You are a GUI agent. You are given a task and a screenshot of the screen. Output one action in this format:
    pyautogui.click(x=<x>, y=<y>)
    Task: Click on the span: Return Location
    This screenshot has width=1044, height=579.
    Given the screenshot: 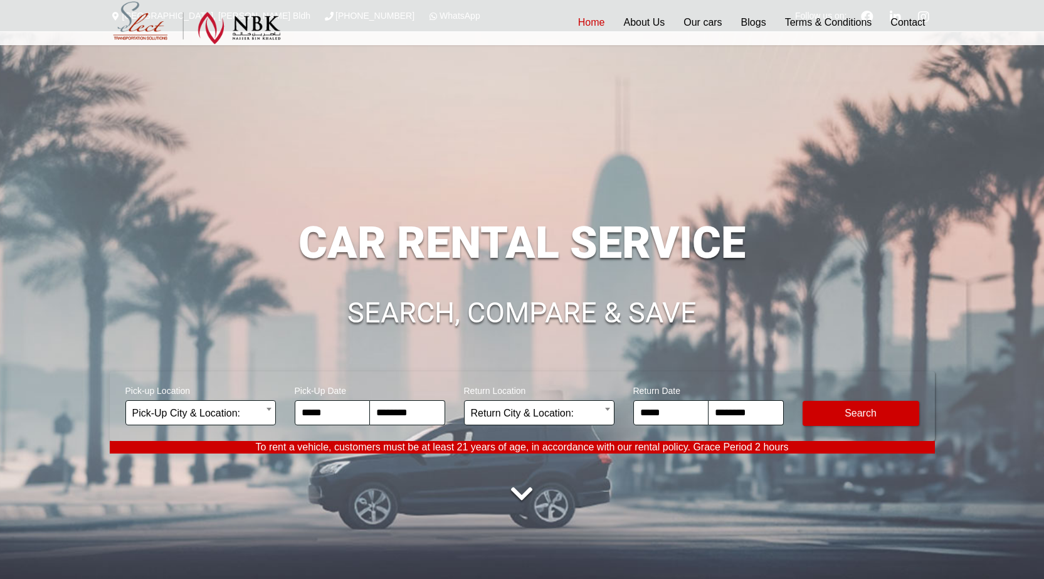 What is the action you would take?
    pyautogui.click(x=539, y=389)
    